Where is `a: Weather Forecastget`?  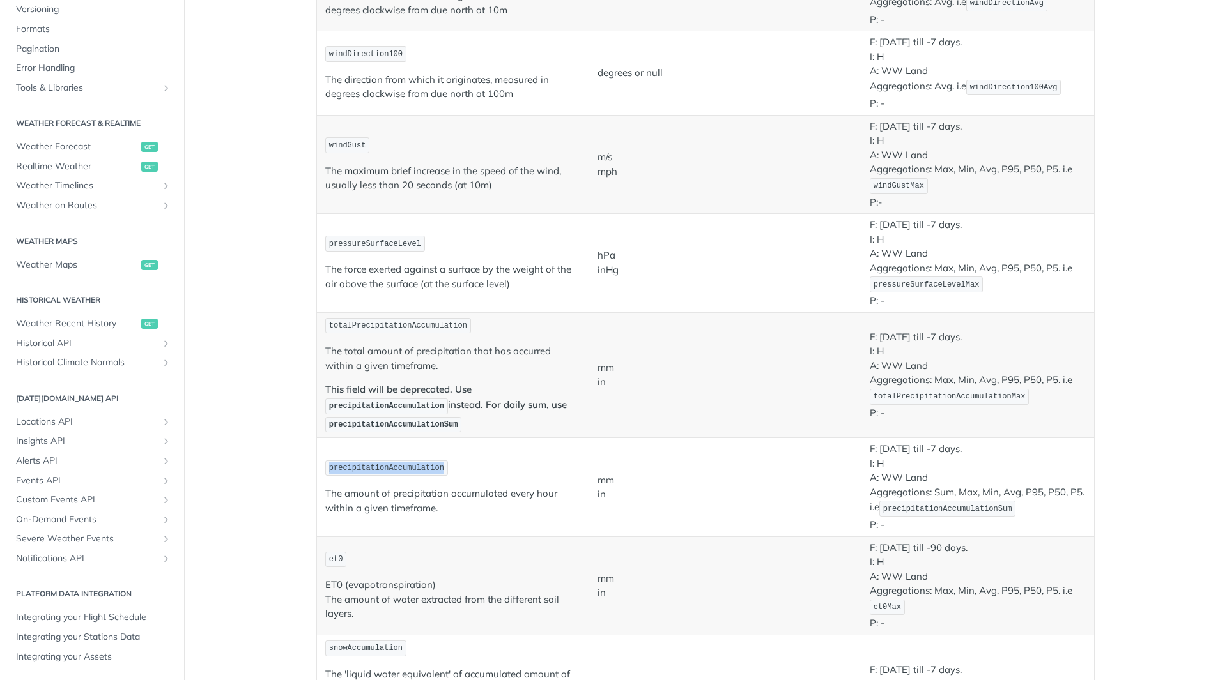 a: Weather Forecastget is located at coordinates (92, 147).